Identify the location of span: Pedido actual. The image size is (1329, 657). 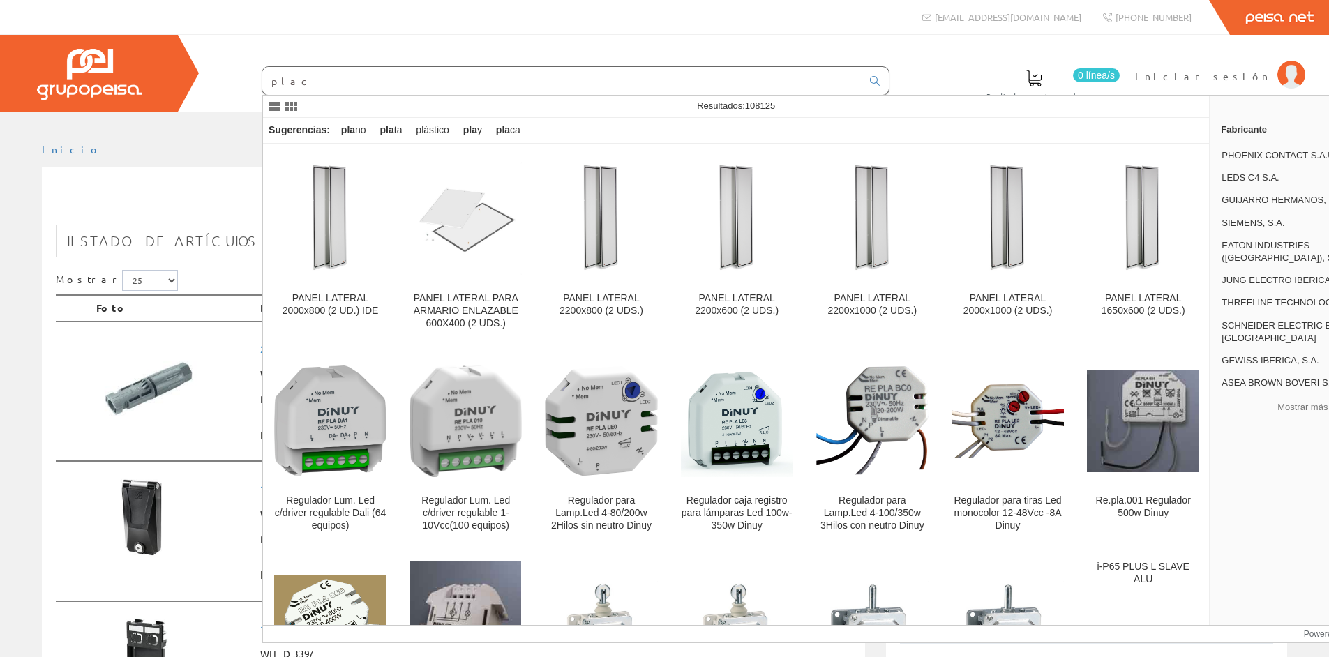
(1034, 96).